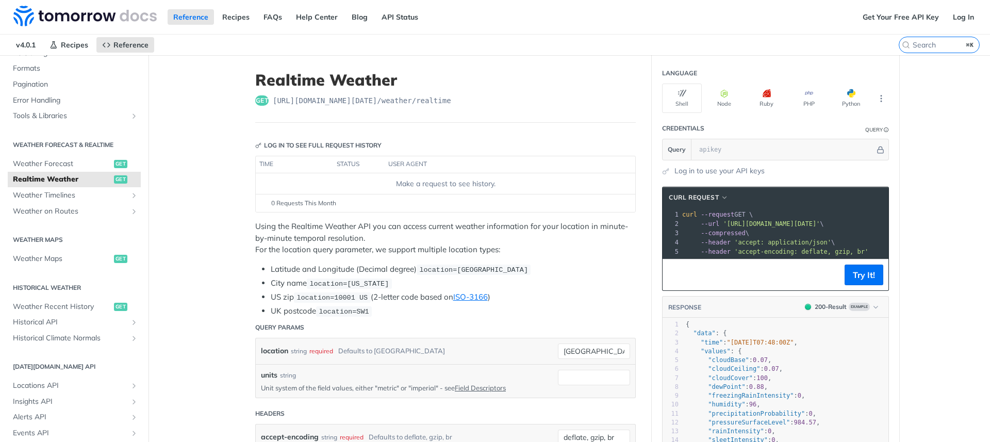  Describe the element at coordinates (671, 422) in the screenshot. I see `div: 12` at that location.